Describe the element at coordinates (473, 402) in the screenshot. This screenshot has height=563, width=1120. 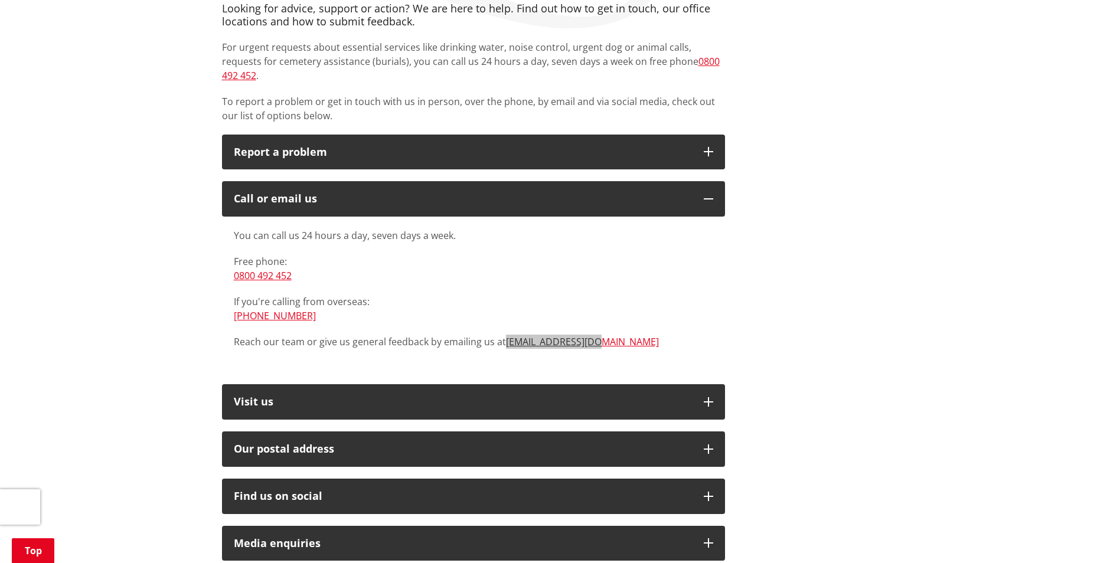
I see `button: Visit us` at that location.